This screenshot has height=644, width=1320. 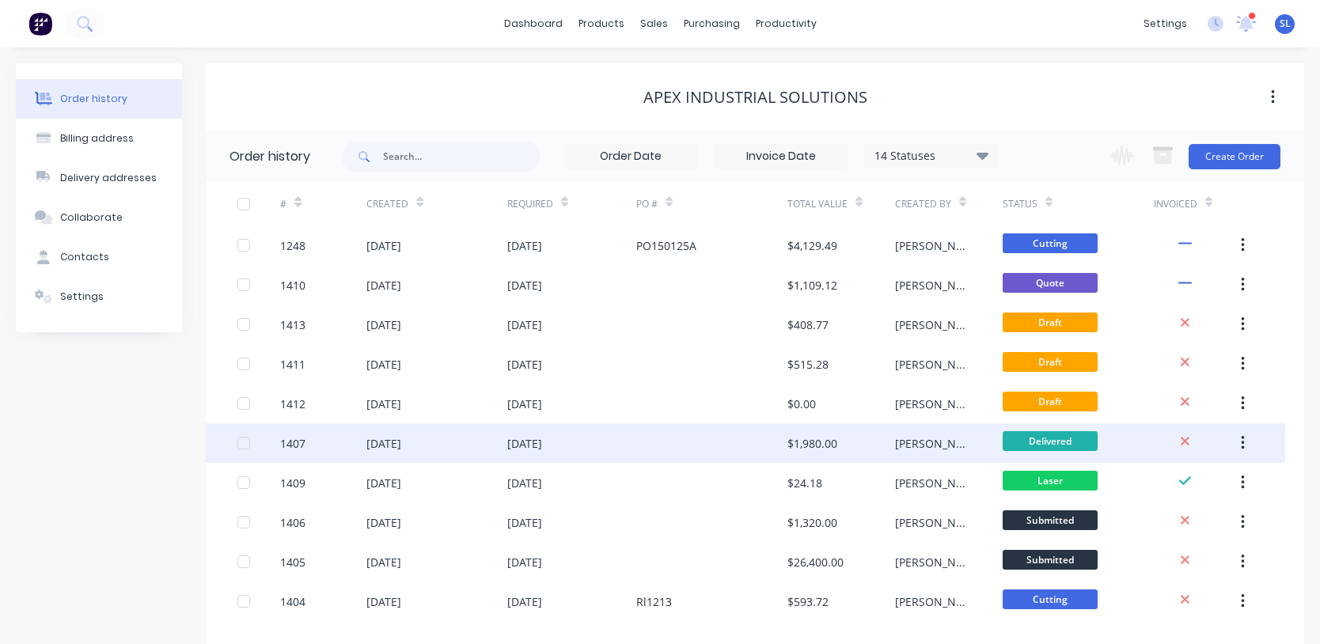 What do you see at coordinates (654, 24) in the screenshot?
I see `div: sales` at bounding box center [654, 24].